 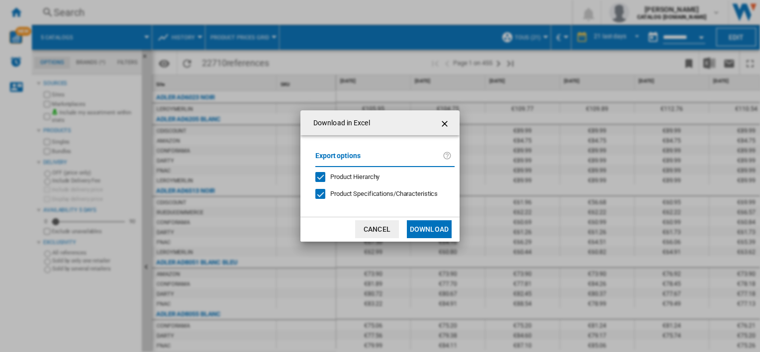 I want to click on span: Product Specifications/Characteristics, so click(x=384, y=194).